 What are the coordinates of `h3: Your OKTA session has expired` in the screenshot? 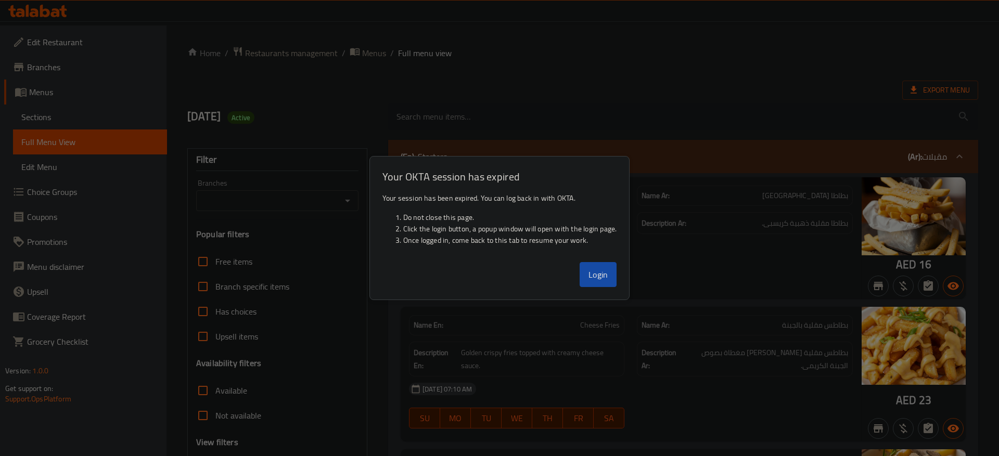 It's located at (500, 176).